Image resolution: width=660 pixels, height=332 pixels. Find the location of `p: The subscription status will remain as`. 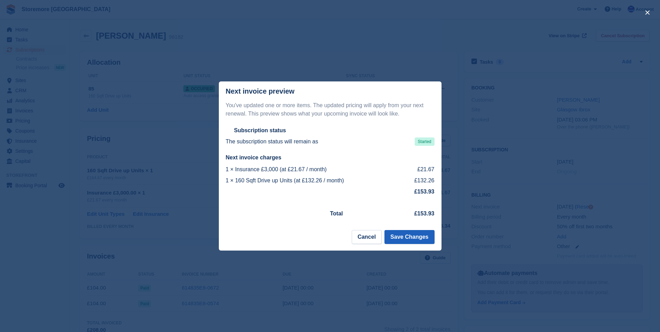

p: The subscription status will remain as is located at coordinates (272, 142).